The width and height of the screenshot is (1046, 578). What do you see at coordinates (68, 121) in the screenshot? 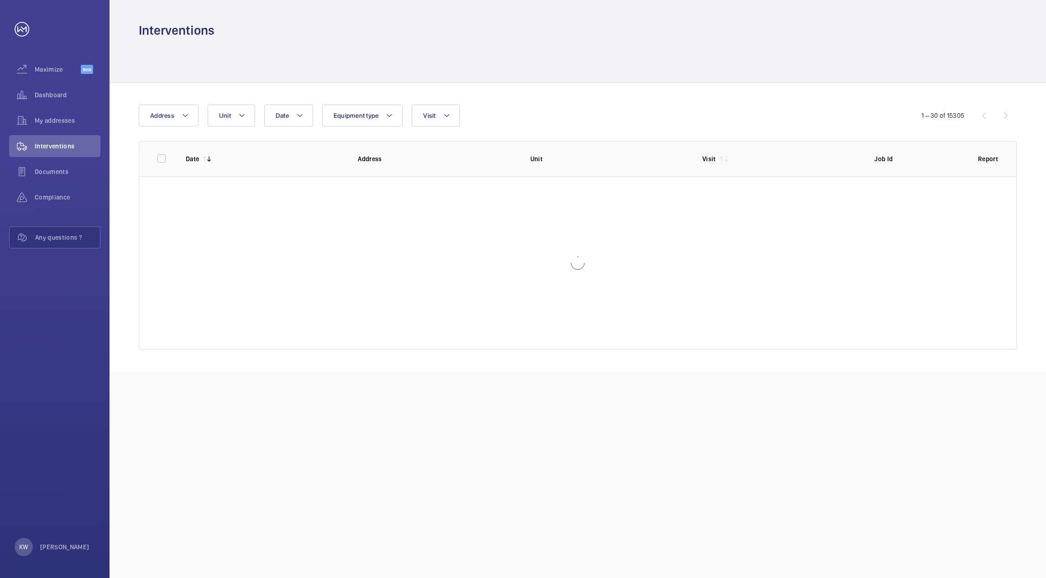
I see `span: My addresses` at bounding box center [68, 121].